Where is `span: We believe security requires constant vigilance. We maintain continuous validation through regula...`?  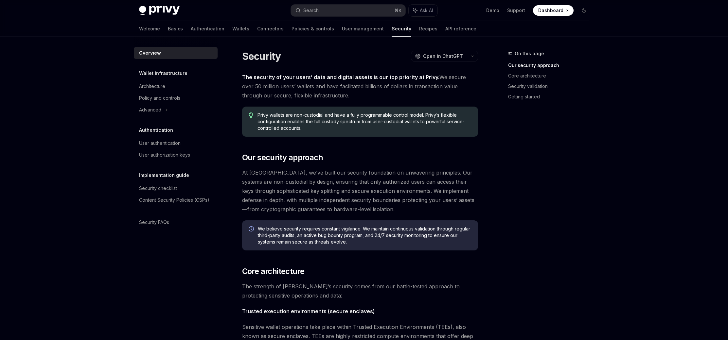
span: We believe security requires constant vigilance. We maintain continuous validation through regula... is located at coordinates (365, 236).